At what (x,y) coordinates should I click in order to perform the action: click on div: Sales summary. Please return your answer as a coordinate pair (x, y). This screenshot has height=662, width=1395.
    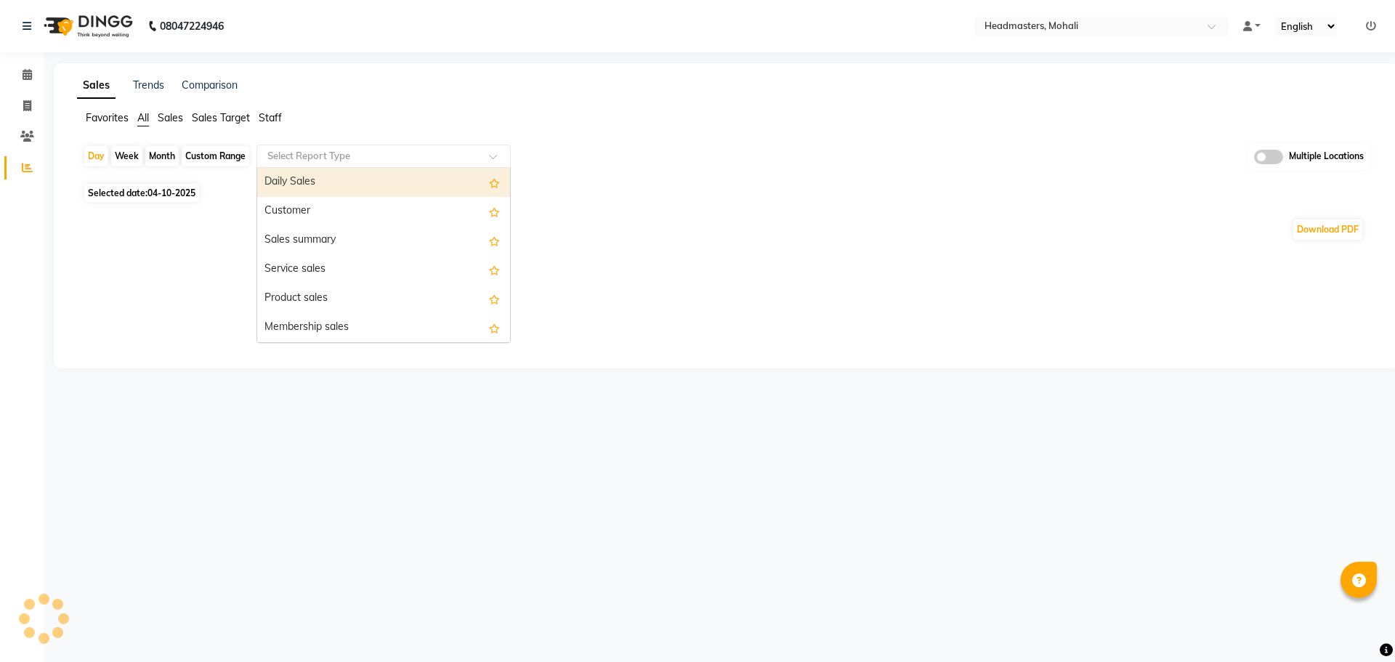
    Looking at the image, I should click on (384, 241).